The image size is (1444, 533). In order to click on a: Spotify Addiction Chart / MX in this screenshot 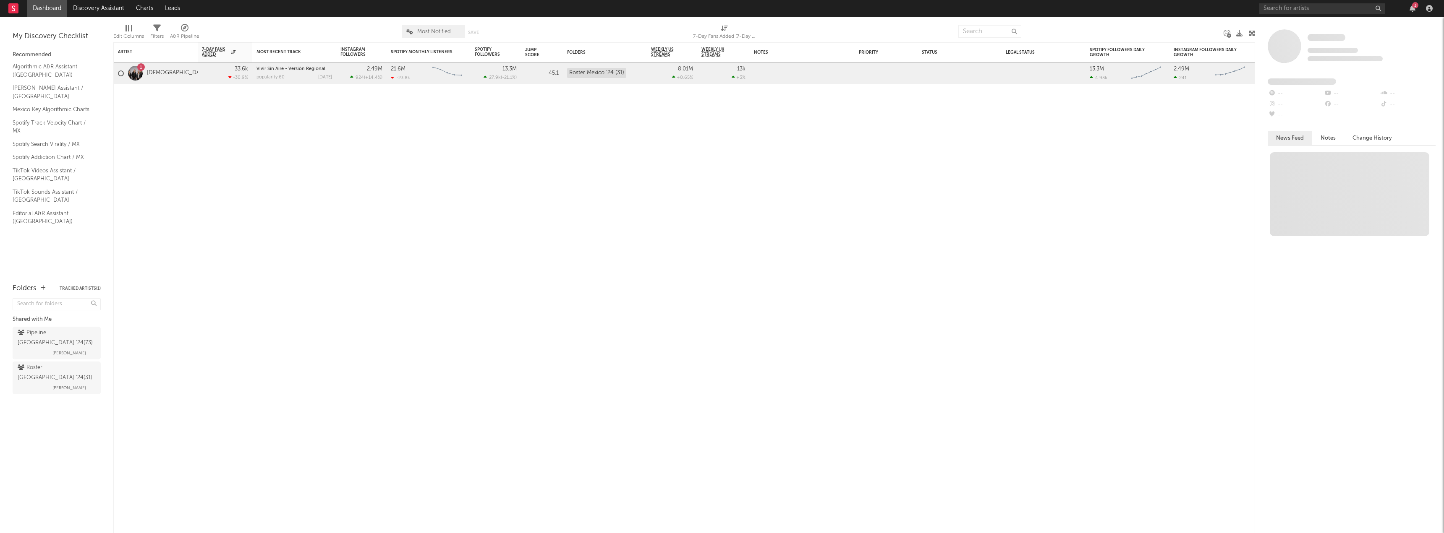, I will do `click(52, 157)`.